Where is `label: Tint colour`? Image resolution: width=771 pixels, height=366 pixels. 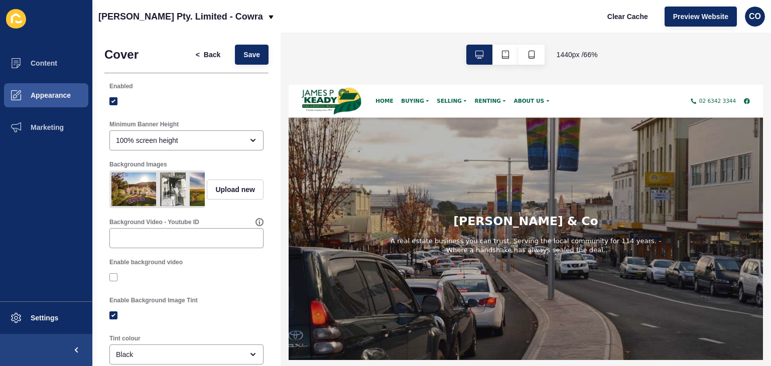
label: Tint colour is located at coordinates (125, 339).